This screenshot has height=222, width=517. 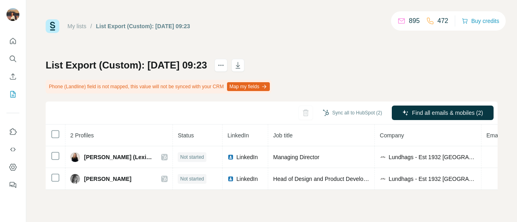 What do you see at coordinates (13, 77) in the screenshot?
I see `button: Enrich CSV` at bounding box center [13, 77].